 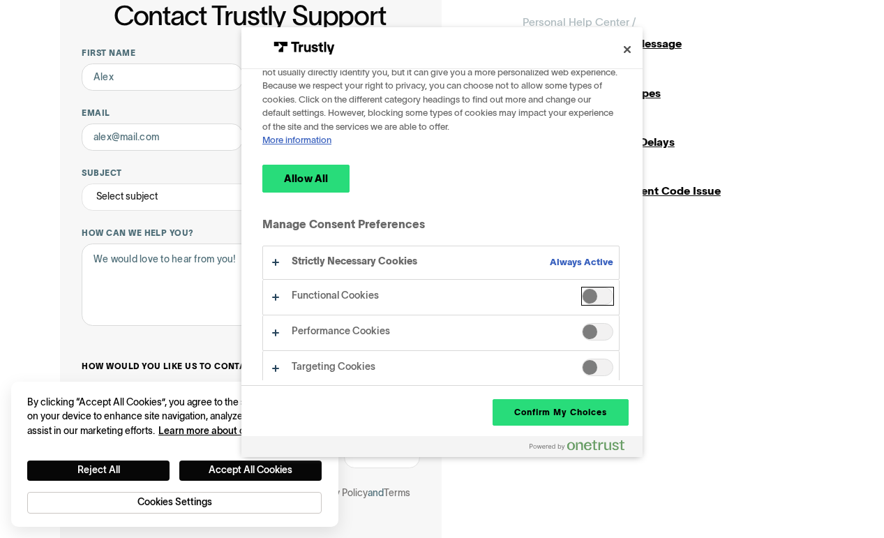 What do you see at coordinates (673, 33) in the screenshot?
I see `a: Personal Help Center /Instant Deposit Limit Message` at bounding box center [673, 33].